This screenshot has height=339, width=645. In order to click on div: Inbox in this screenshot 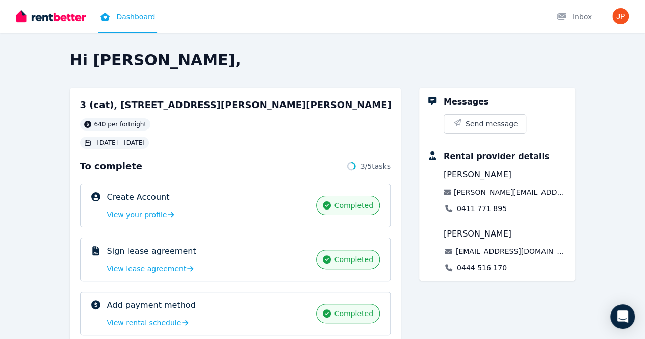, I will do `click(574, 17)`.